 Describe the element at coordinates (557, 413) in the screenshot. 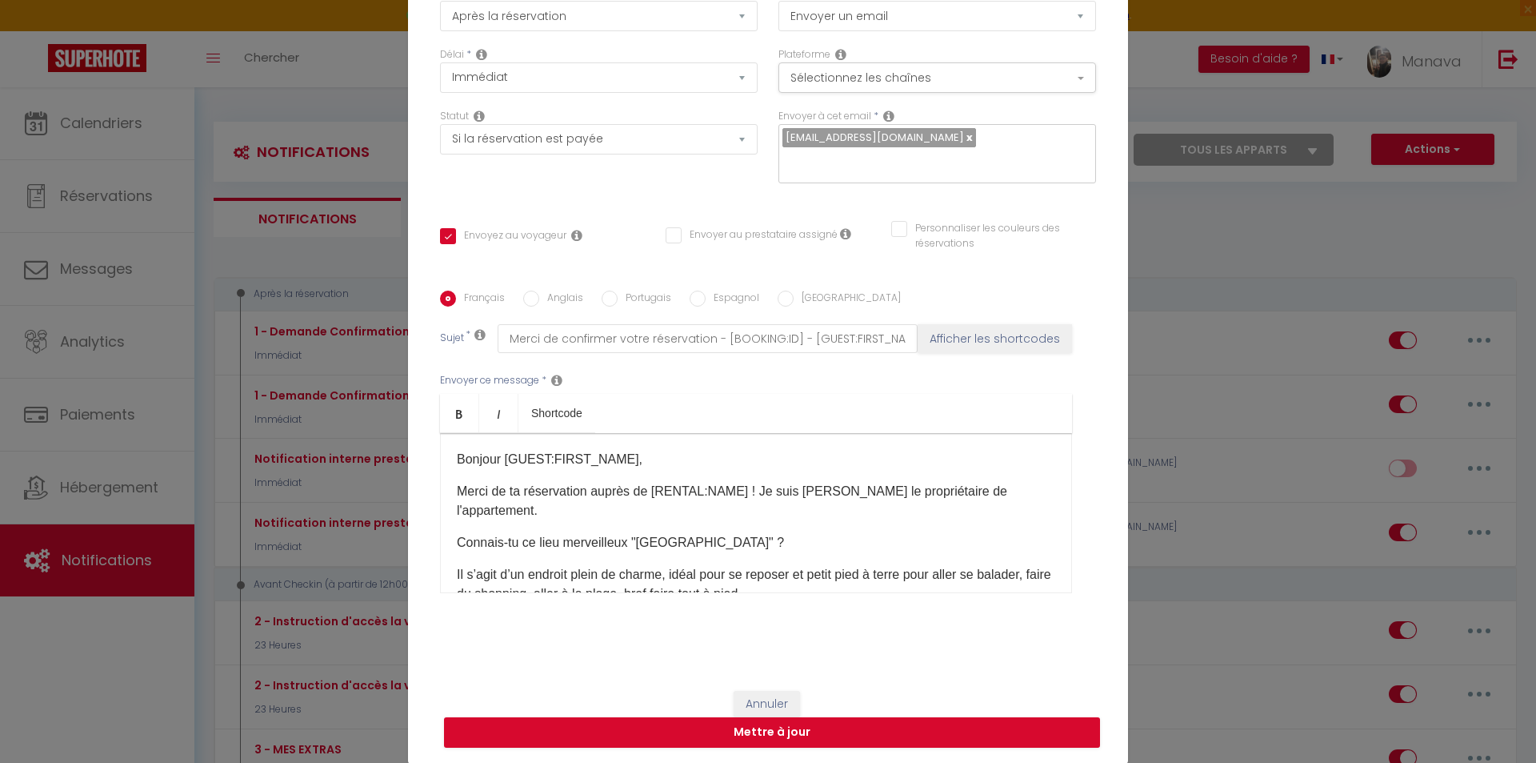

I see `a: Shortcode` at that location.